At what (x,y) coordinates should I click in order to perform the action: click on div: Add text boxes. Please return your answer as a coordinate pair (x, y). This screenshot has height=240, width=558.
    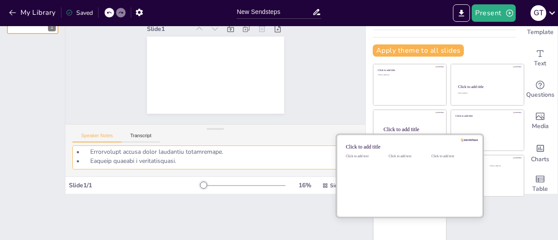
    Looking at the image, I should click on (540, 58).